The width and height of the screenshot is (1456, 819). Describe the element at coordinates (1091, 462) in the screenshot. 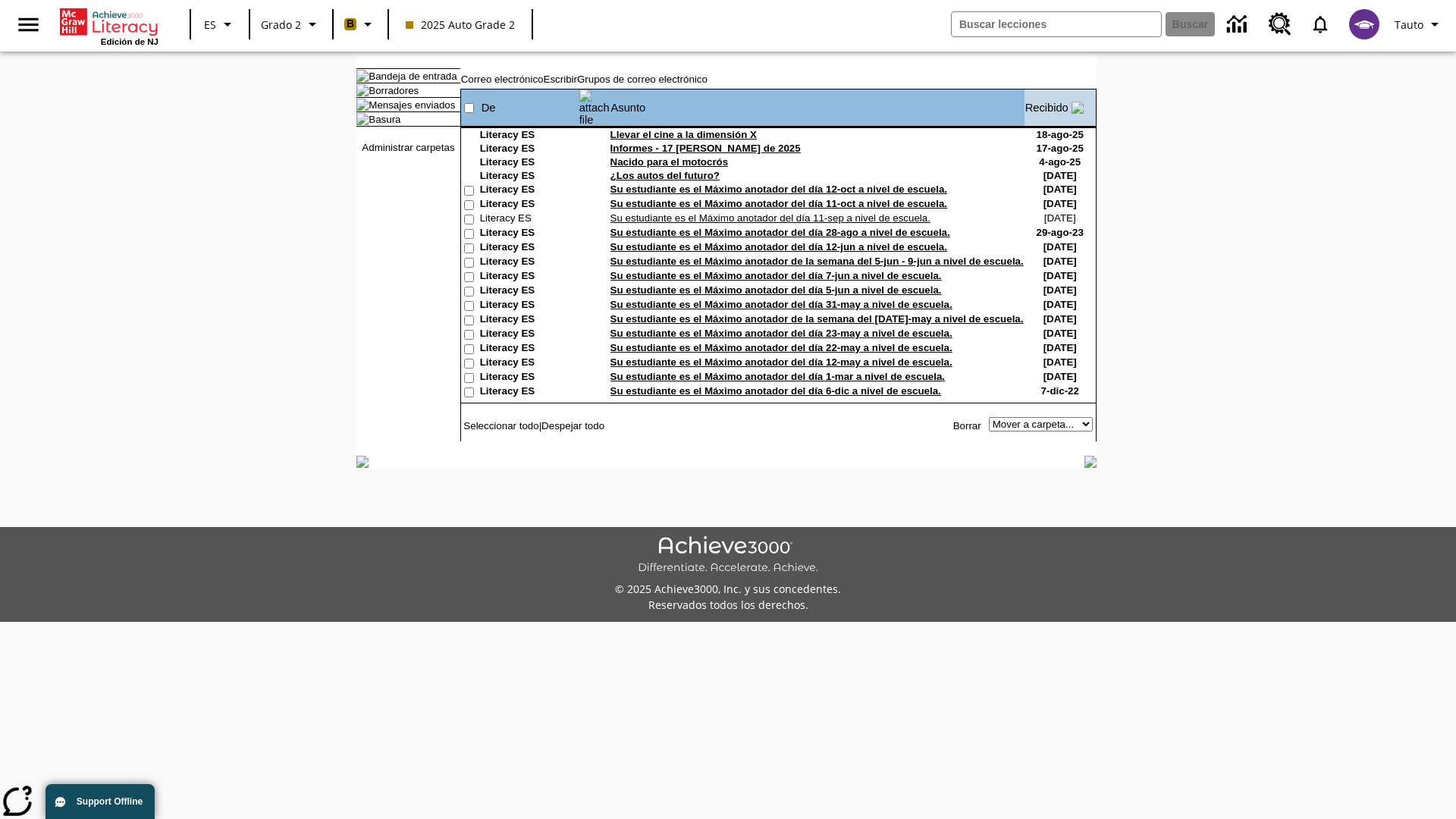

I see `img: table_footer_right.gif` at that location.